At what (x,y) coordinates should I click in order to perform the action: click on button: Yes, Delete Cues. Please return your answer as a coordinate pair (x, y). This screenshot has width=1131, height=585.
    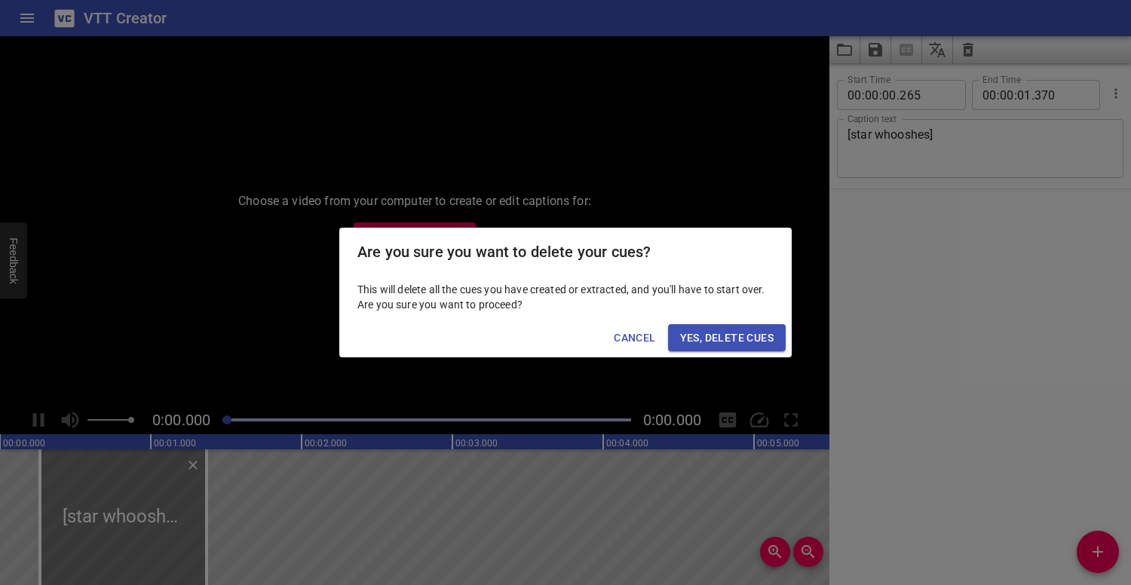
    Looking at the image, I should click on (727, 338).